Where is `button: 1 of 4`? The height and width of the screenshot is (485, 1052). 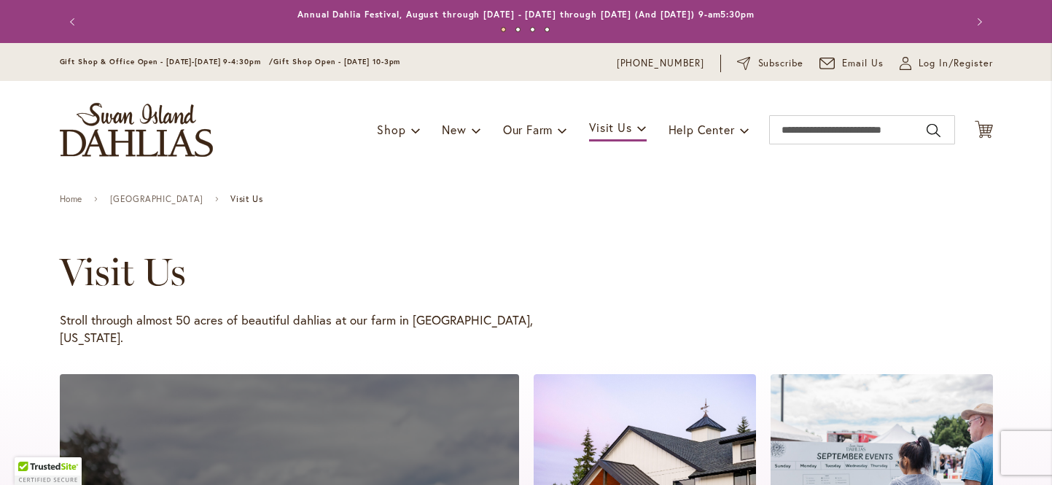 button: 1 of 4 is located at coordinates (503, 29).